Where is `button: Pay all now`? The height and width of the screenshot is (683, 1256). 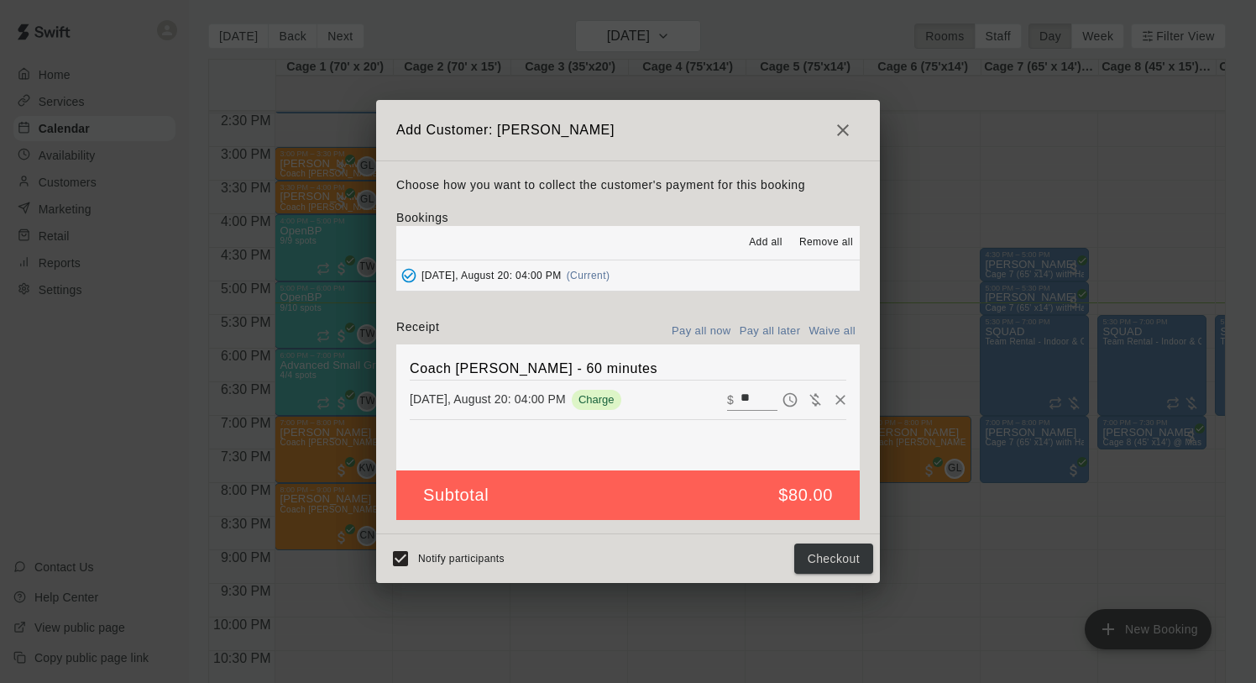
button: Pay all now is located at coordinates (701, 331).